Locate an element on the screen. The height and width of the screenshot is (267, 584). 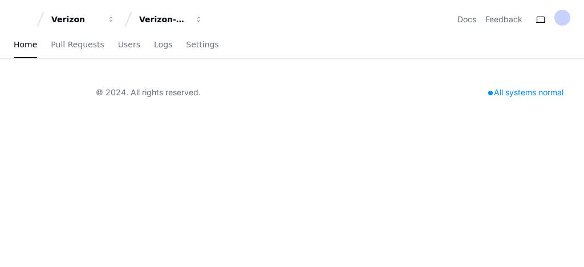
span: Pull Requests is located at coordinates (77, 44).